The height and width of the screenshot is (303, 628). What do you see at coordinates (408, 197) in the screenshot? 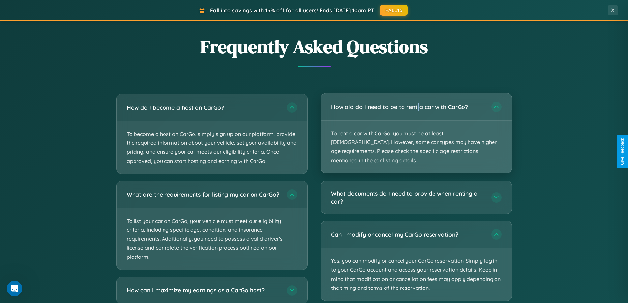
I see `h3: What documents do I need to provide when renting a car?` at bounding box center [408, 197].